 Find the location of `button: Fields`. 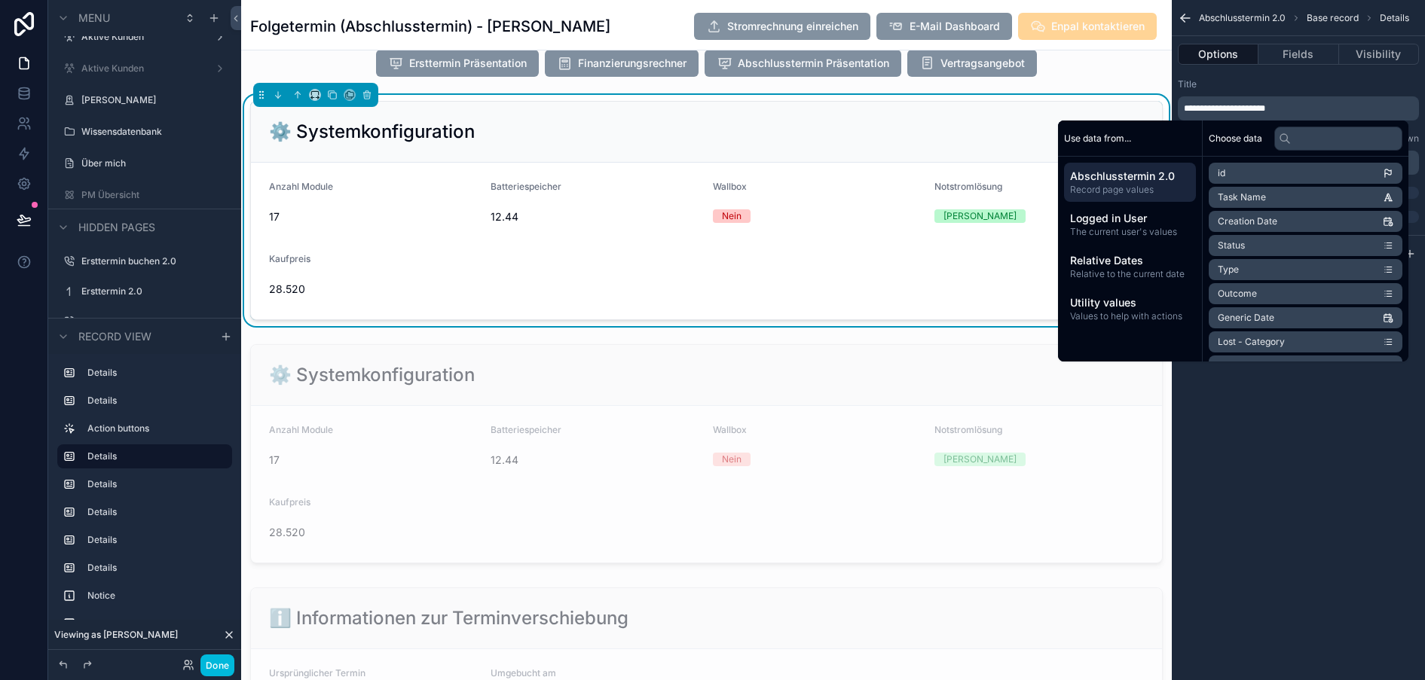

button: Fields is located at coordinates (1298, 54).